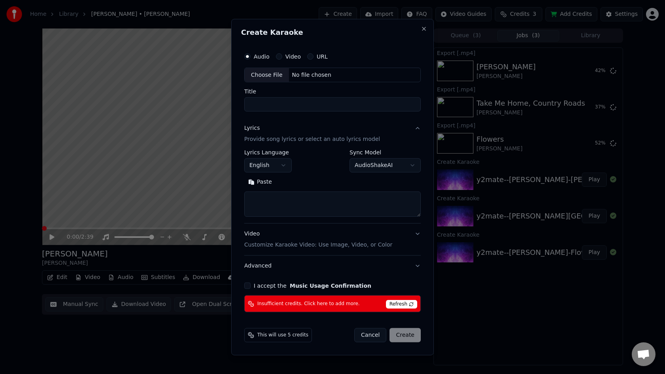  Describe the element at coordinates (401, 304) in the screenshot. I see `span: Refresh` at that location.